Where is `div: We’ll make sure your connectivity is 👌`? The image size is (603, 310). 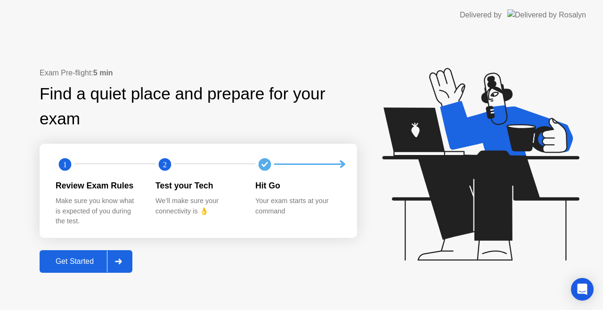
div: We’ll make sure your connectivity is 👌 is located at coordinates (198, 206).